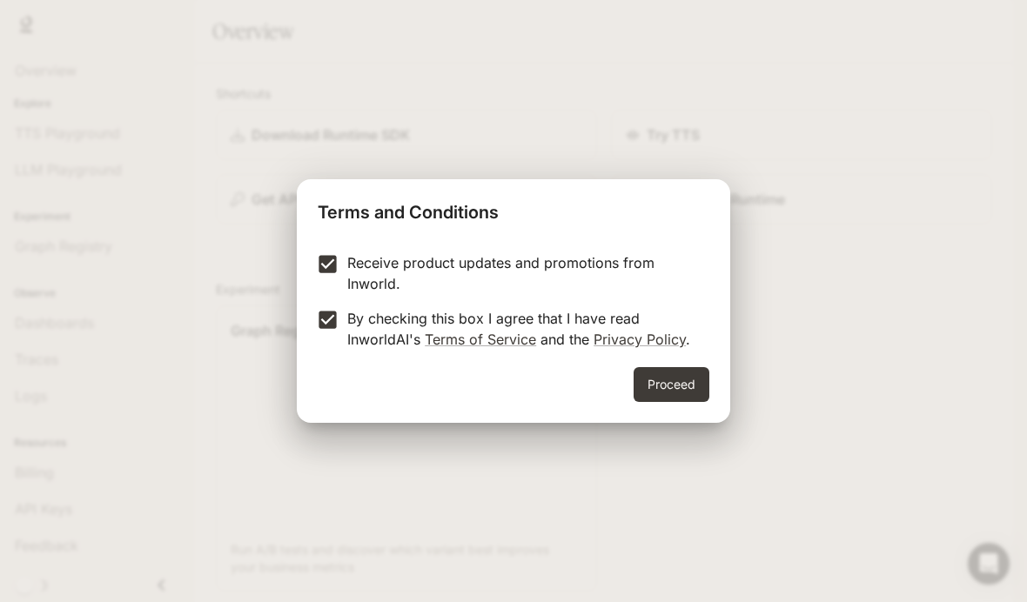  I want to click on p: Receive product updates and promotions from Inworld., so click(521, 273).